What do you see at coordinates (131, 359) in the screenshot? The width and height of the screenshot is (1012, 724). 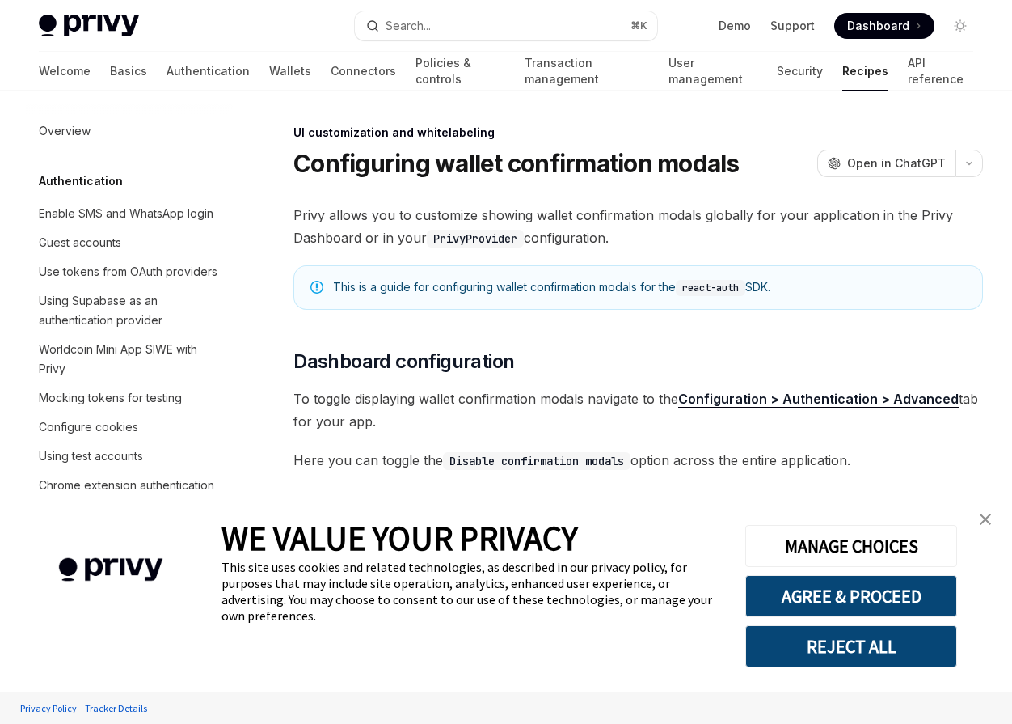 I see `div: Worldcoin Mini App SIWE with Privy` at bounding box center [131, 359].